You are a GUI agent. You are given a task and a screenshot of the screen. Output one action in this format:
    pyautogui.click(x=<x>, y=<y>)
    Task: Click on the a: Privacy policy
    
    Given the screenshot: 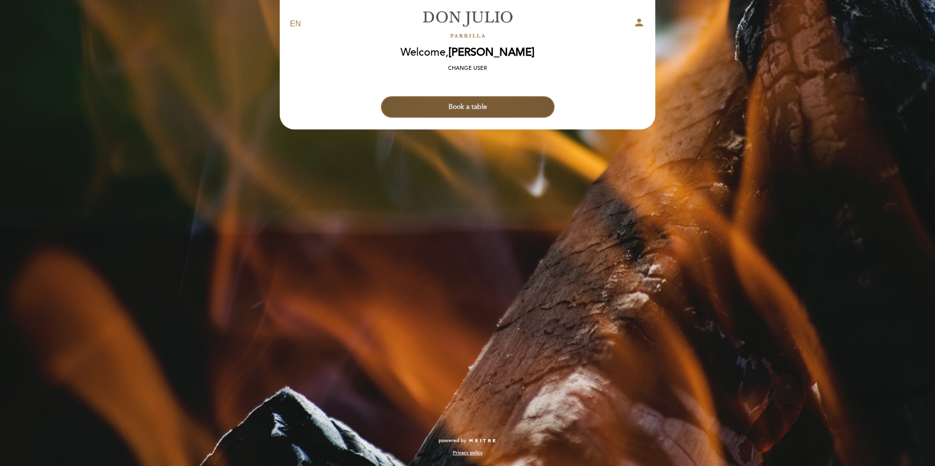 What is the action you would take?
    pyautogui.click(x=467, y=453)
    